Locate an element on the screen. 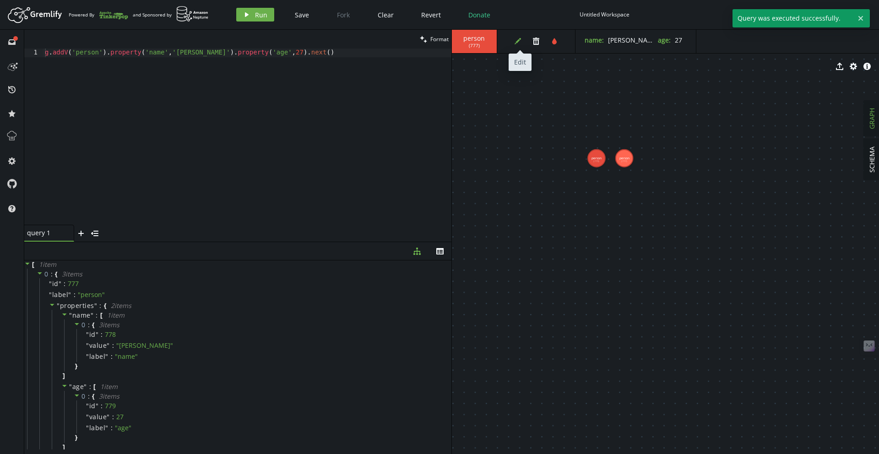 Image resolution: width=879 pixels, height=454 pixels. button: Run is located at coordinates (255, 15).